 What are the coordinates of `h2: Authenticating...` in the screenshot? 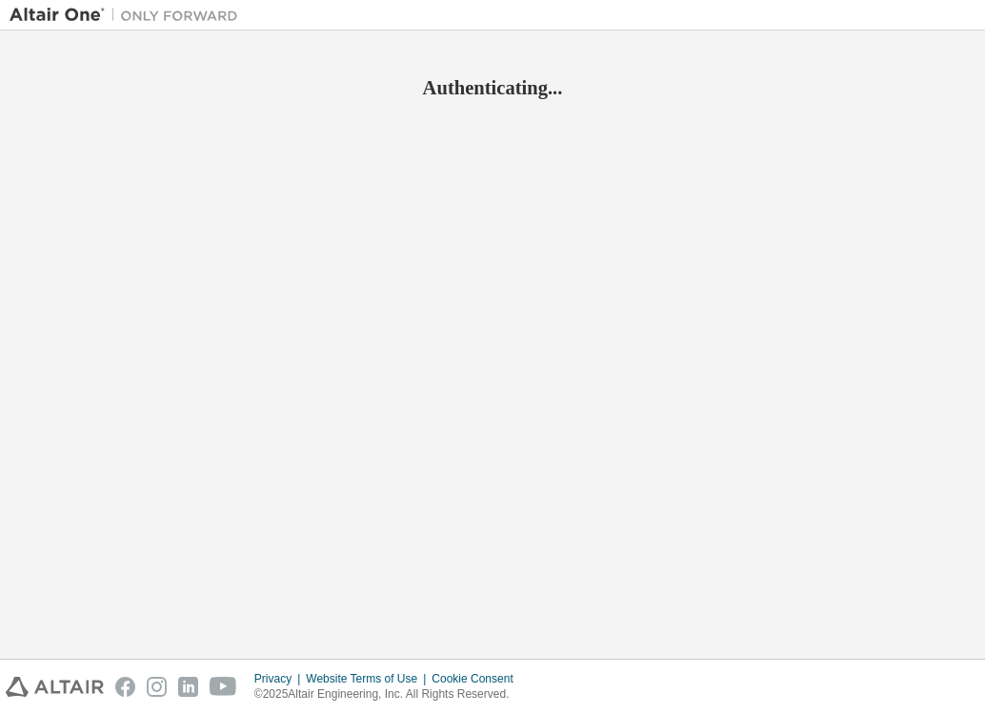 It's located at (493, 88).